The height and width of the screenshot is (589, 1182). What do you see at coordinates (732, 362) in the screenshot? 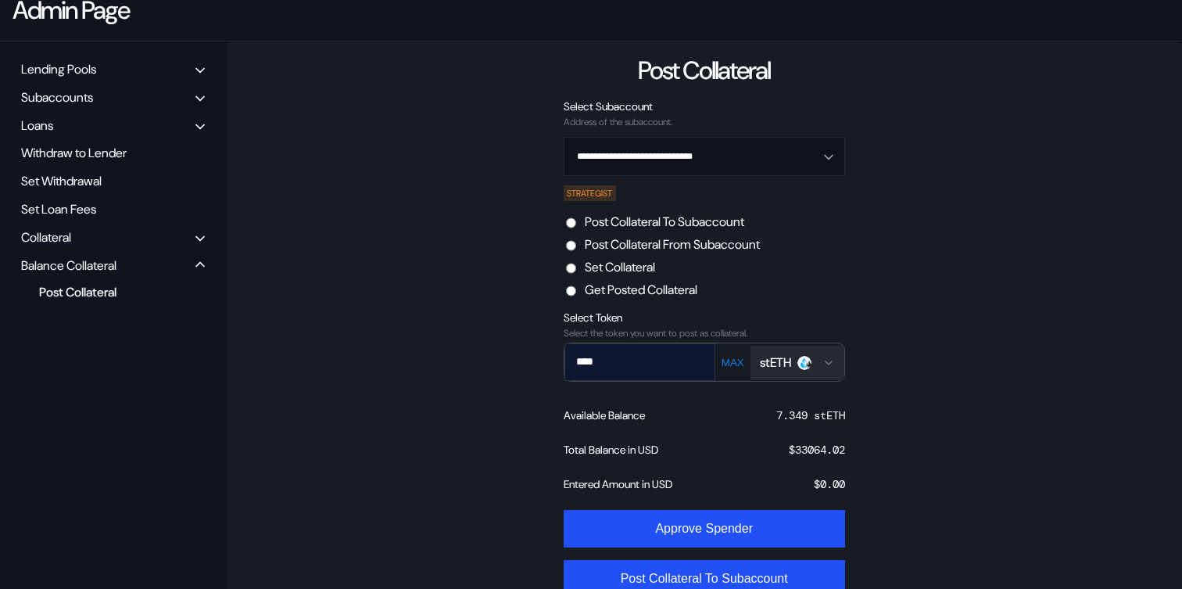
I see `button: MAX` at bounding box center [732, 362].